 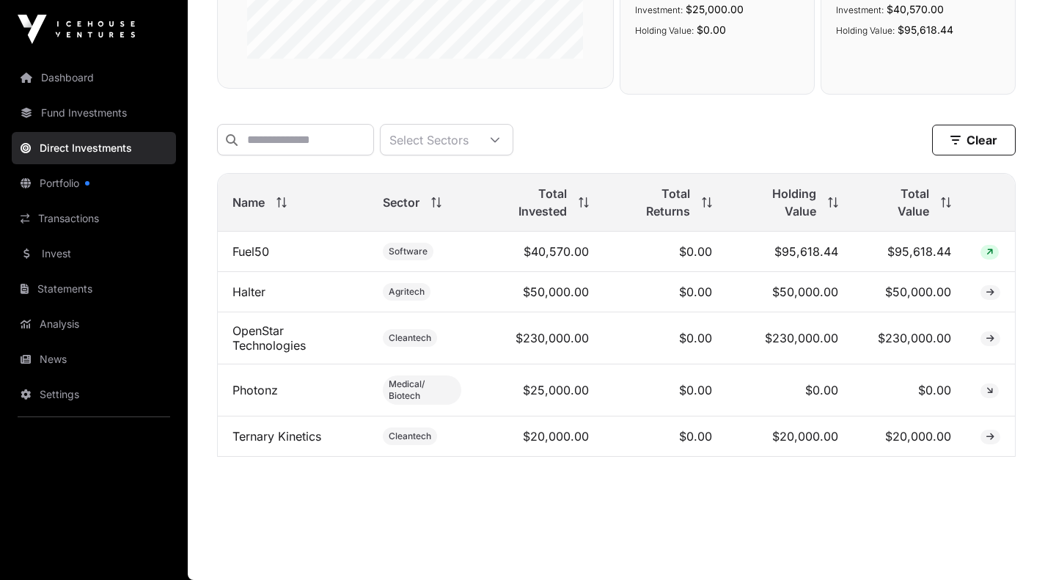 What do you see at coordinates (1008, 545) in the screenshot?
I see `div: Chat Widget` at bounding box center [1008, 545].